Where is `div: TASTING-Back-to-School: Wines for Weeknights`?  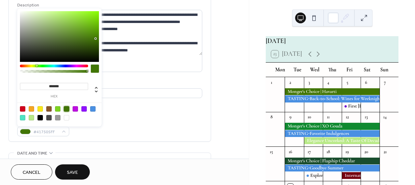 div: TASTING-Back-to-School: Wines for Weeknights is located at coordinates (332, 99).